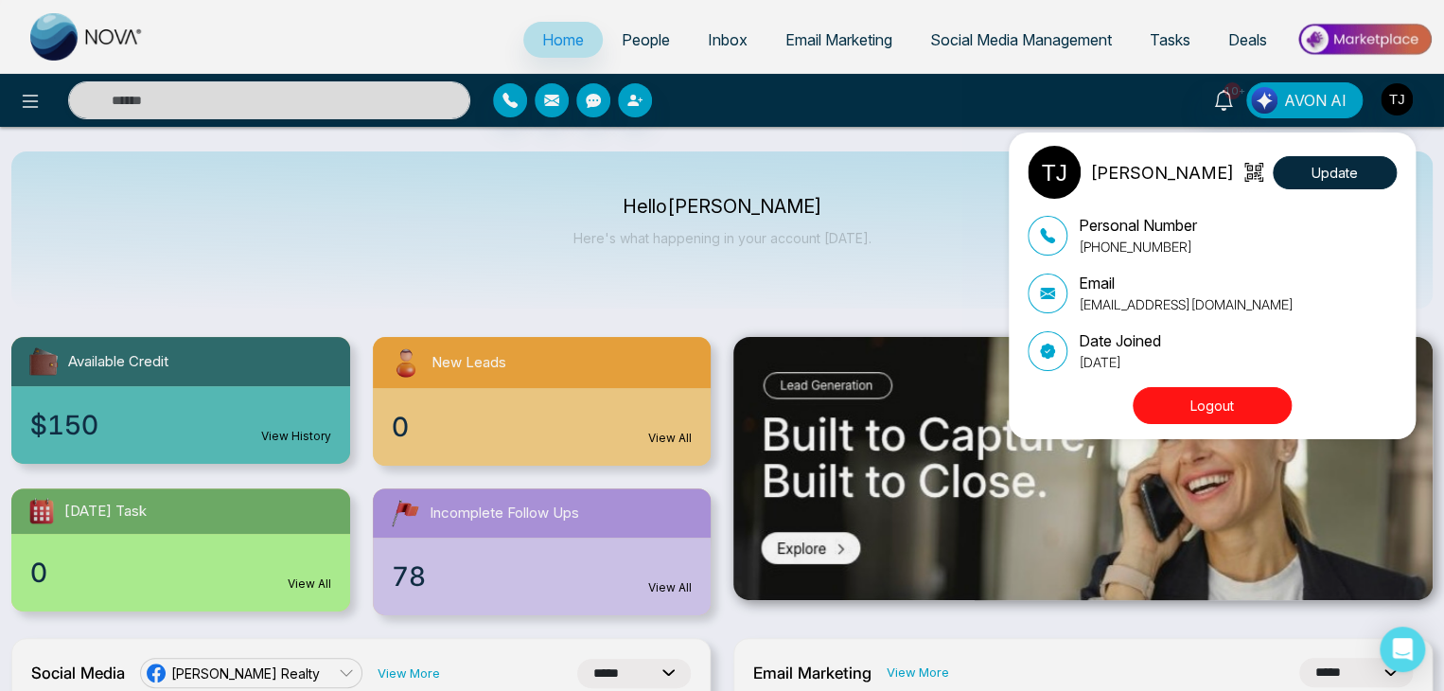 The height and width of the screenshot is (691, 1444). What do you see at coordinates (1137, 225) in the screenshot?
I see `p: Personal Number` at bounding box center [1137, 225].